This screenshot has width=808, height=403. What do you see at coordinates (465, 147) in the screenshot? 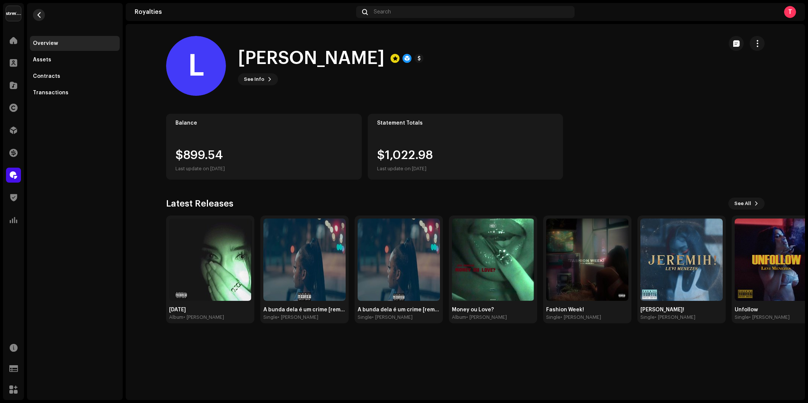
I see `re-o-card-value: Statement Totals` at bounding box center [465, 147].